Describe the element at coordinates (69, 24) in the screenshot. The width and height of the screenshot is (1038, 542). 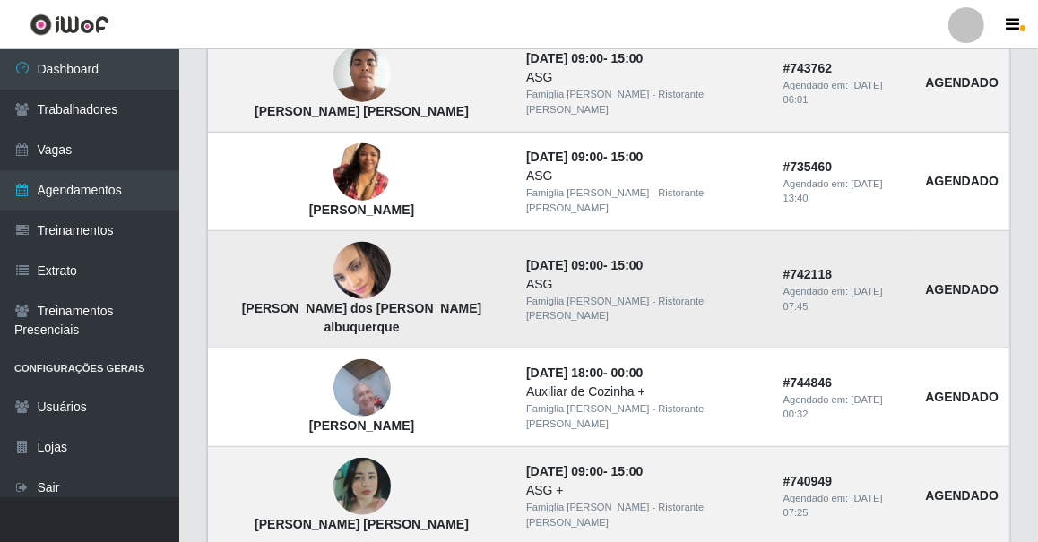
I see `img: CoreUI Logo` at that location.